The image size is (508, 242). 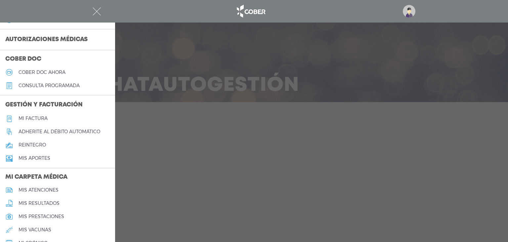 What do you see at coordinates (33, 118) in the screenshot?
I see `h5: Mi factura` at bounding box center [33, 118].